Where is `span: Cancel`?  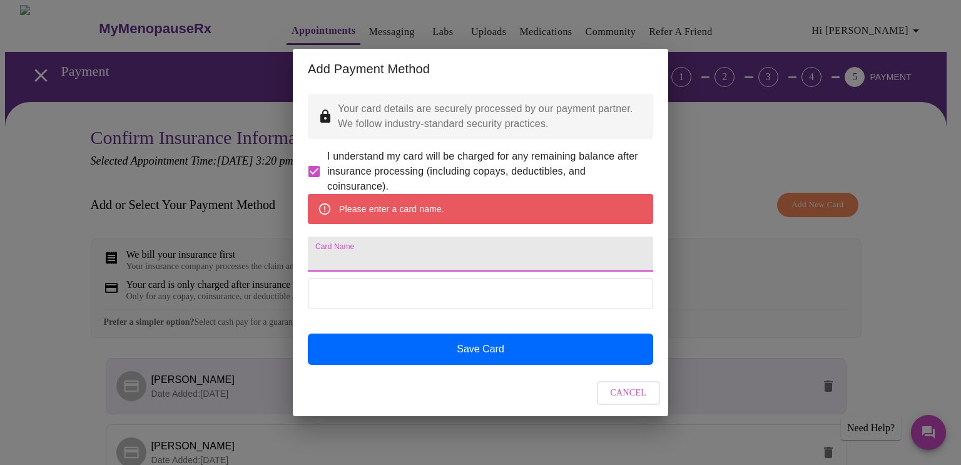
span: Cancel is located at coordinates (629, 393).